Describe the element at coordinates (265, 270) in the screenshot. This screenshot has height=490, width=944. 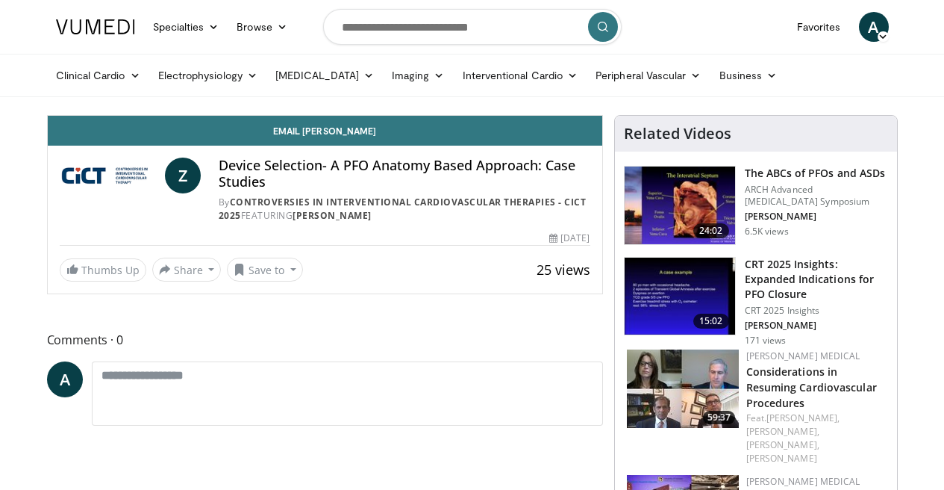
I see `button: Save to` at that location.